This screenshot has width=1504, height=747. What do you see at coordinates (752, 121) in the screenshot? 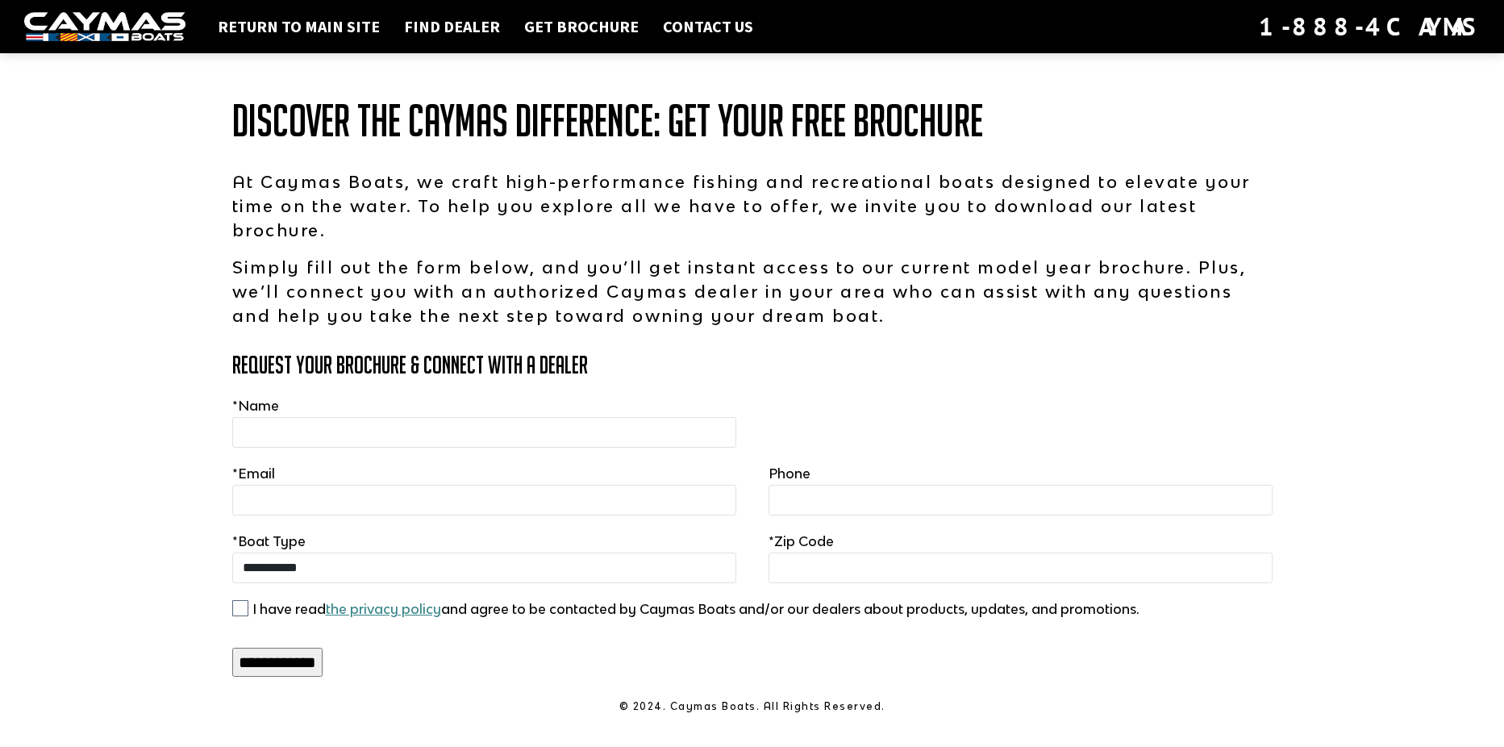
I see `h1: Discover the Caymas Difference: Get Your Free Brochure` at bounding box center [752, 121].